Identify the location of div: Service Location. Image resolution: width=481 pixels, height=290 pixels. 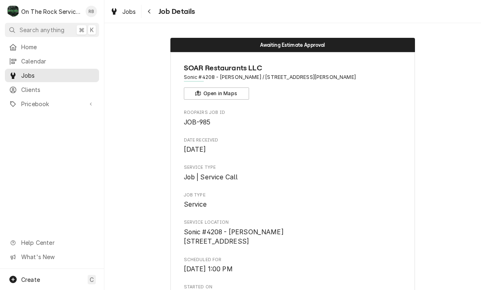
(292, 233).